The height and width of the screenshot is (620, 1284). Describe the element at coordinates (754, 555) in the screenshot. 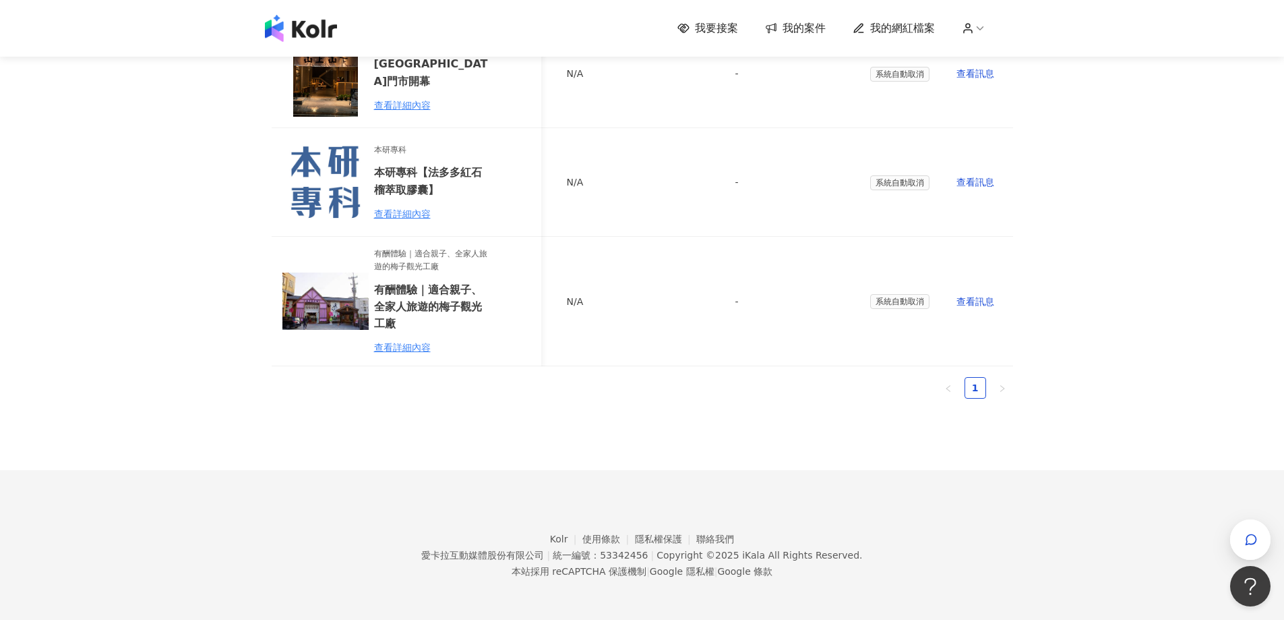

I see `a: iKala` at that location.